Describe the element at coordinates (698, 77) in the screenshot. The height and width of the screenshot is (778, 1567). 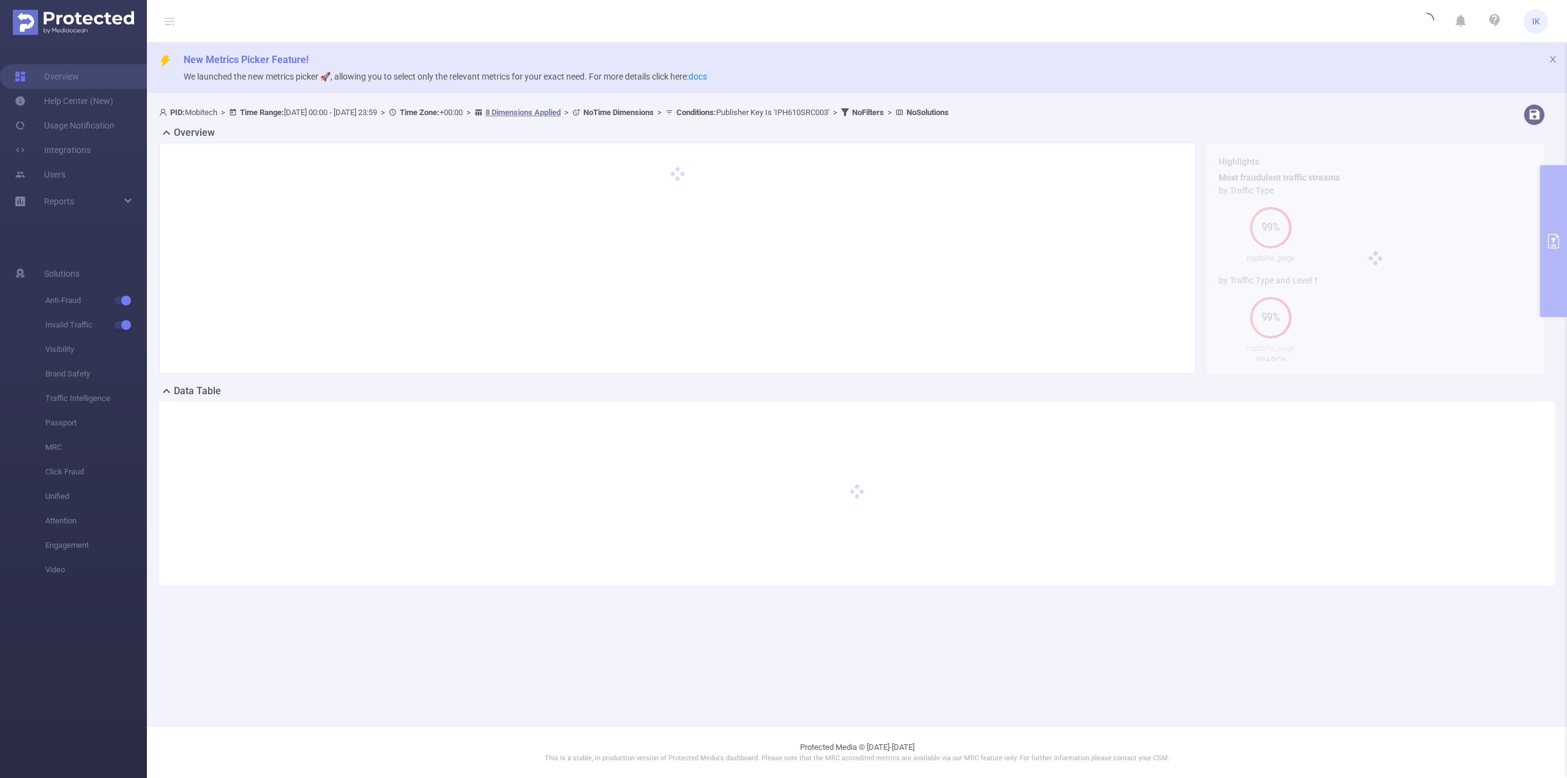
I see `a: docs` at that location.